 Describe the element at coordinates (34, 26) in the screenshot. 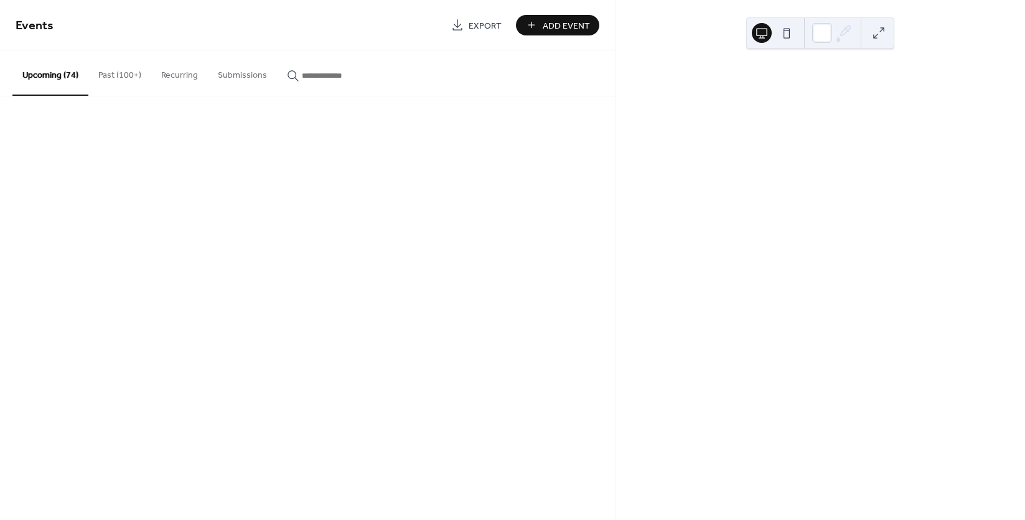

I see `span: Events` at that location.